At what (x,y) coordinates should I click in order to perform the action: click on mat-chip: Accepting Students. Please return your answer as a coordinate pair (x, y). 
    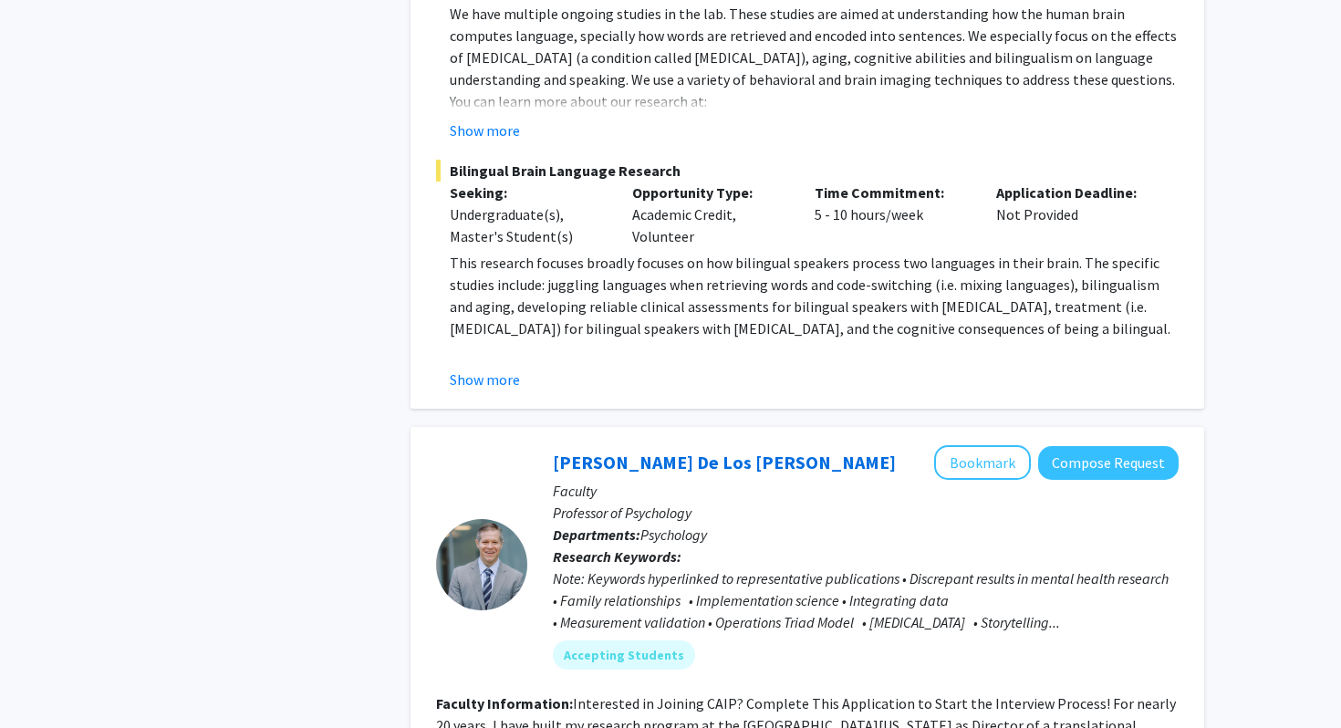
    Looking at the image, I should click on (624, 655).